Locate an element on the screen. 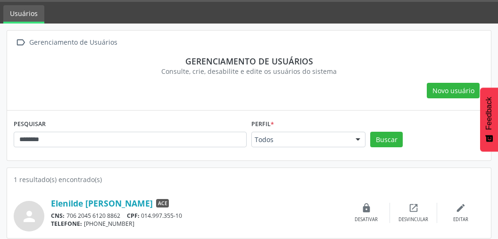  span: Novo usuário is located at coordinates (453, 90).